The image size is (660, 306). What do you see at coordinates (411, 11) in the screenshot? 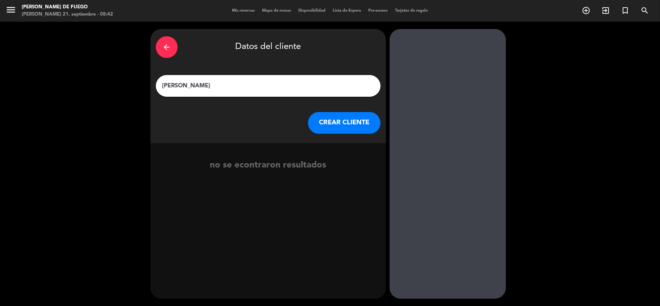
I see `span: Tarjetas de regalo` at bounding box center [411, 11].